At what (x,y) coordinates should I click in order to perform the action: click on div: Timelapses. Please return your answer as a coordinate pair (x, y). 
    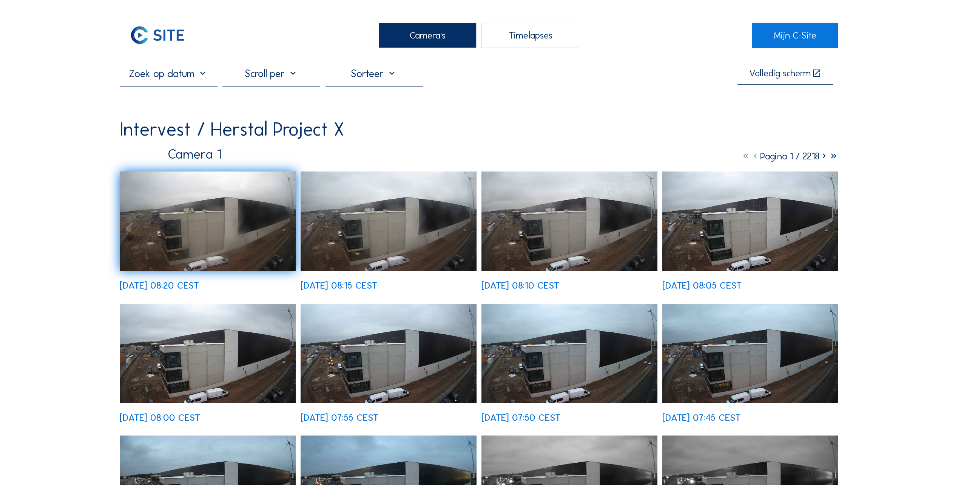
    Looking at the image, I should click on (530, 35).